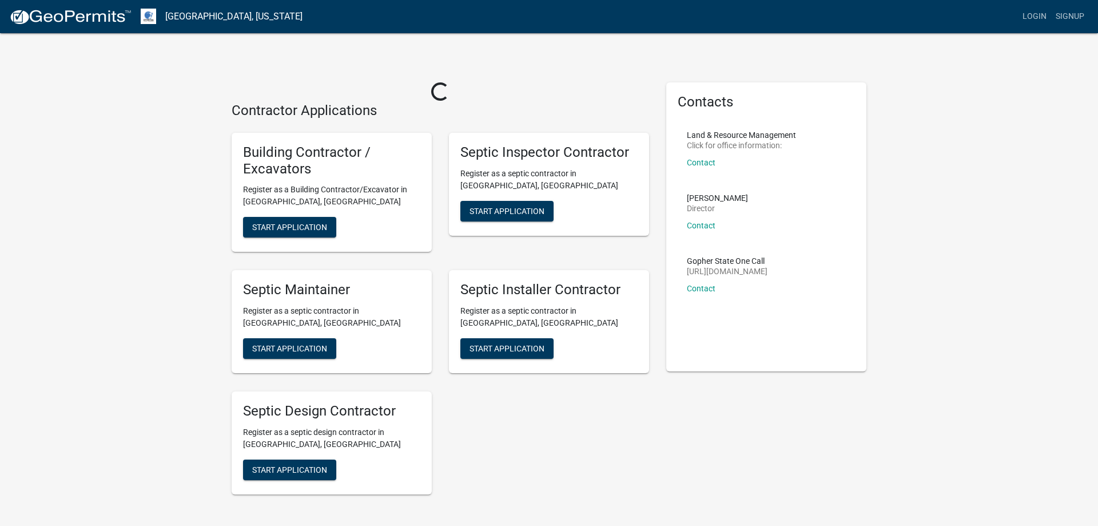 The height and width of the screenshot is (526, 1098). Describe the element at coordinates (549, 152) in the screenshot. I see `h5: Septic Inspector Contractor` at that location.